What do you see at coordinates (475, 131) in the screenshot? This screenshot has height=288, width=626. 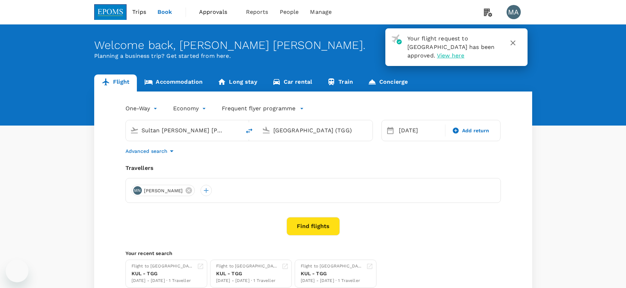 I see `span: Add return` at bounding box center [475, 131].